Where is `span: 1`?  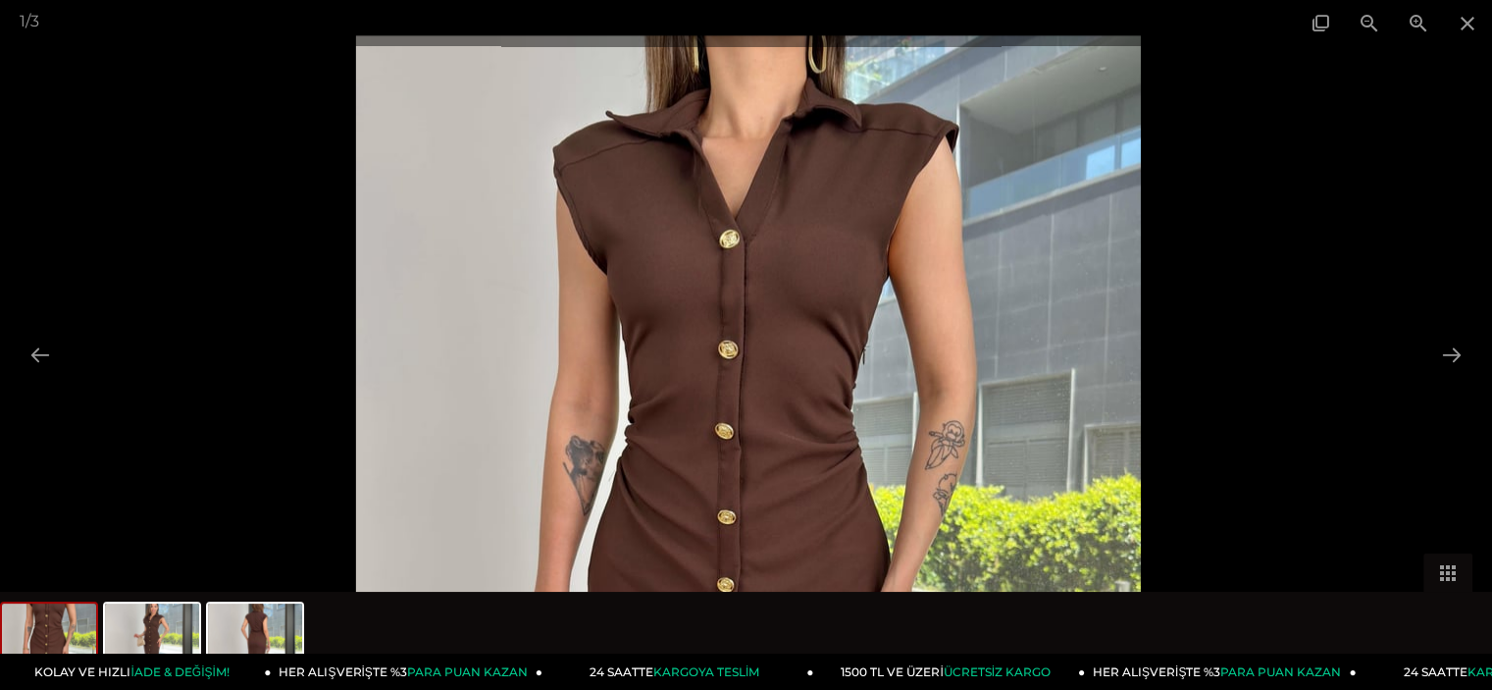 span: 1 is located at coordinates (23, 21).